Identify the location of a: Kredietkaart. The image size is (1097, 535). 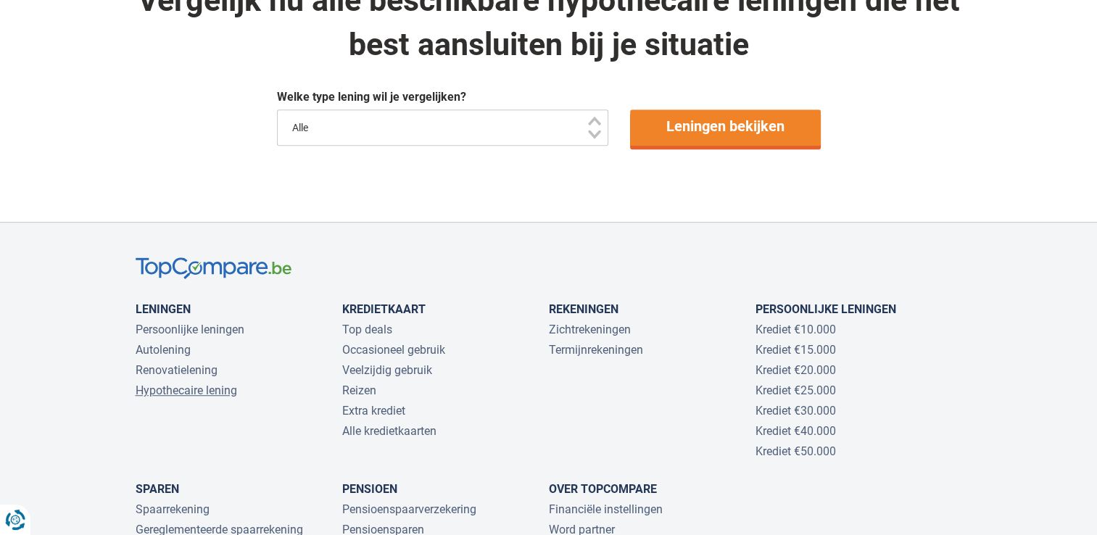
(384, 309).